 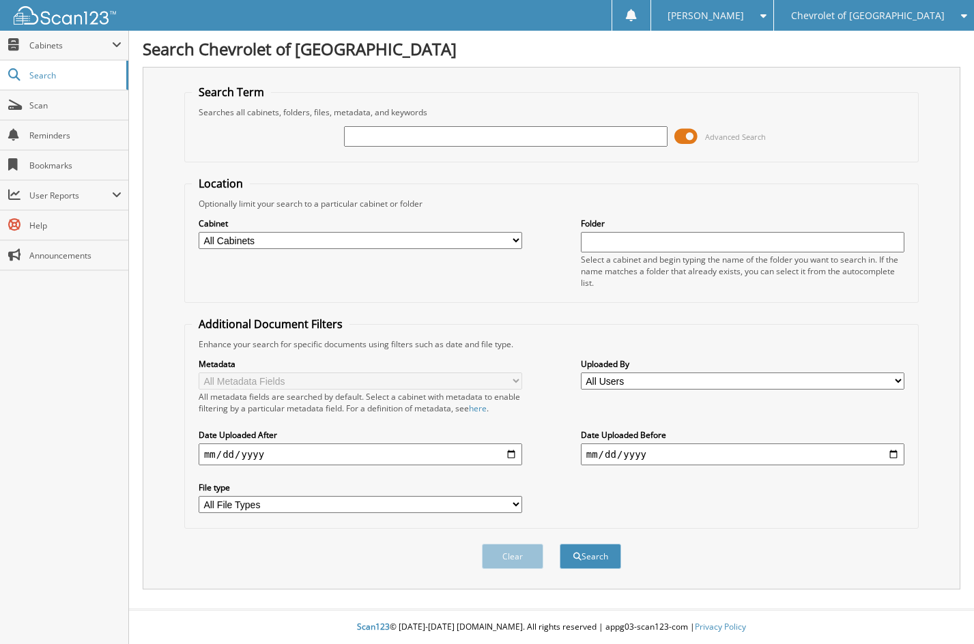 I want to click on a: here, so click(x=478, y=408).